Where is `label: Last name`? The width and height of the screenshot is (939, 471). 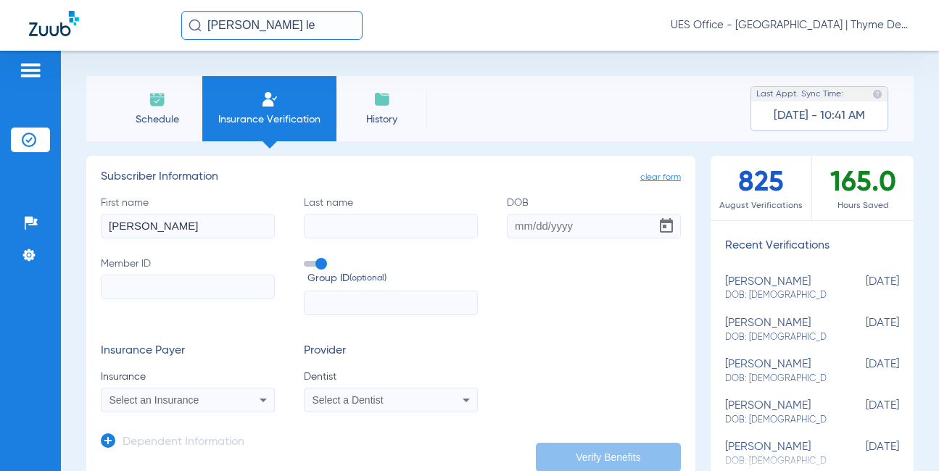 label: Last name is located at coordinates (391, 217).